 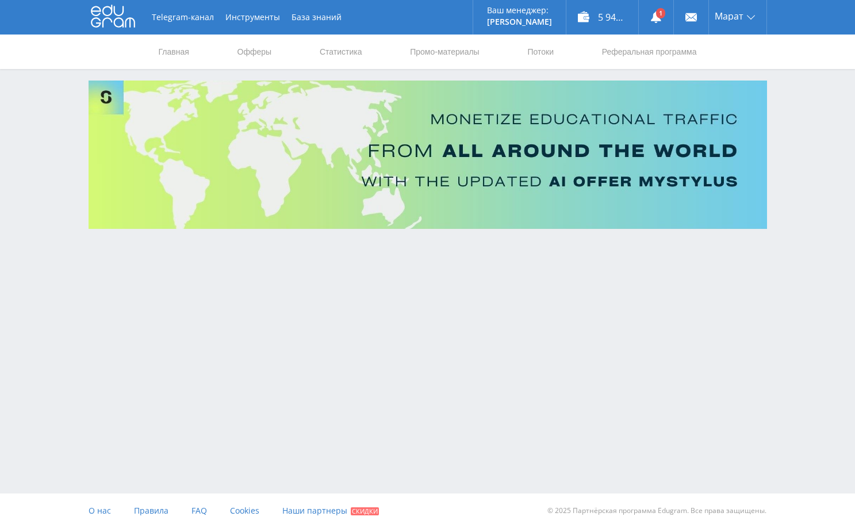 I want to click on a: Промо-материалы, so click(x=444, y=52).